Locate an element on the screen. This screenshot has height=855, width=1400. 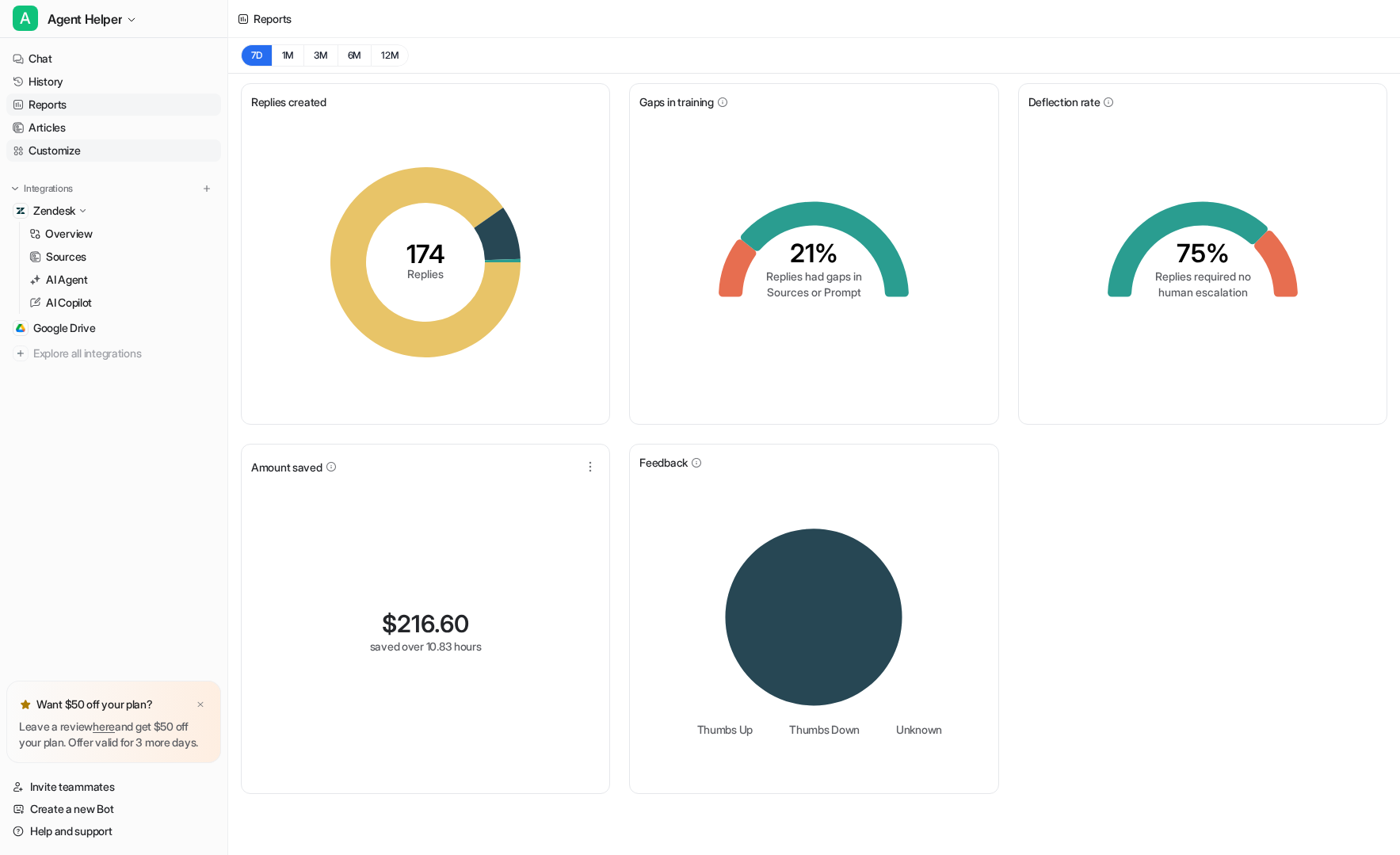
span: Explore all integrations is located at coordinates (124, 354).